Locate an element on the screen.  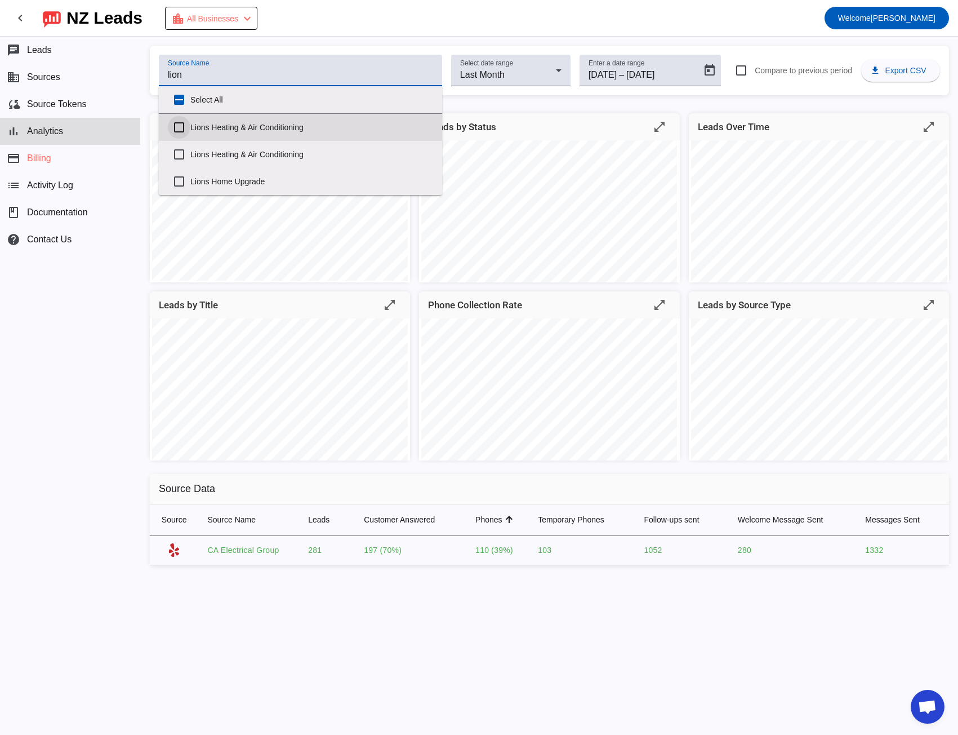
div: Payment Issue is located at coordinates (212, 19).